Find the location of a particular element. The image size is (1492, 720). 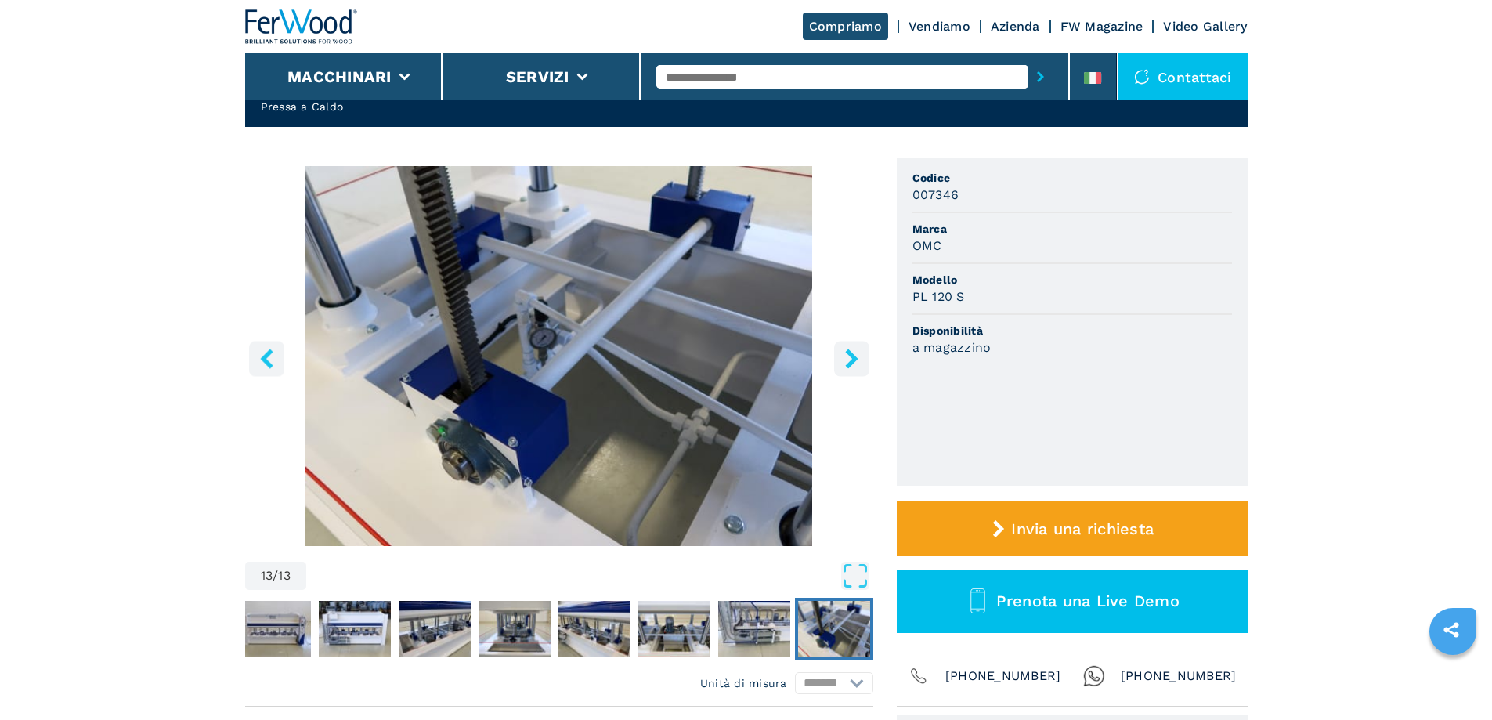

div: Contattaci is located at coordinates (1182, 77).